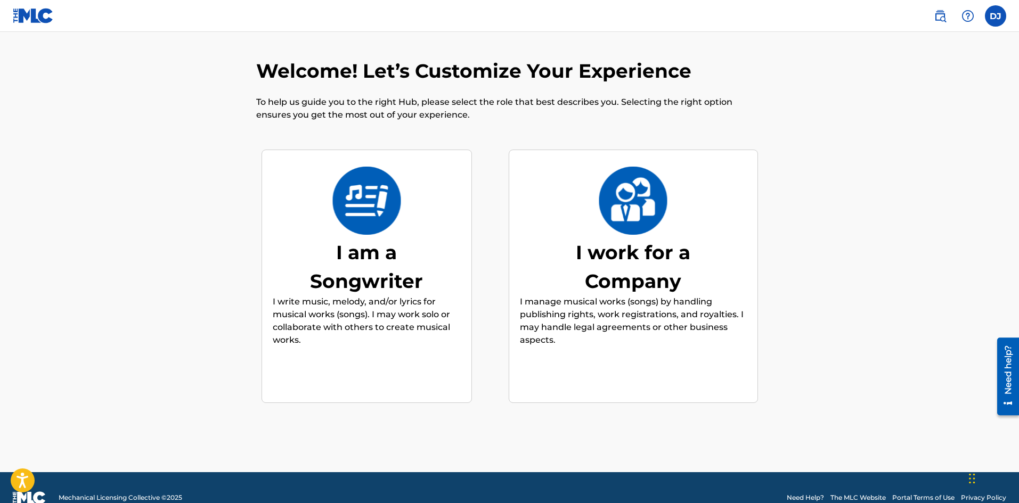 The width and height of the screenshot is (1019, 503). What do you see at coordinates (633, 321) in the screenshot?
I see `p: I manage musical works (songs) by handling publishing rights, work registrations, and royalties. ...` at bounding box center [633, 321].